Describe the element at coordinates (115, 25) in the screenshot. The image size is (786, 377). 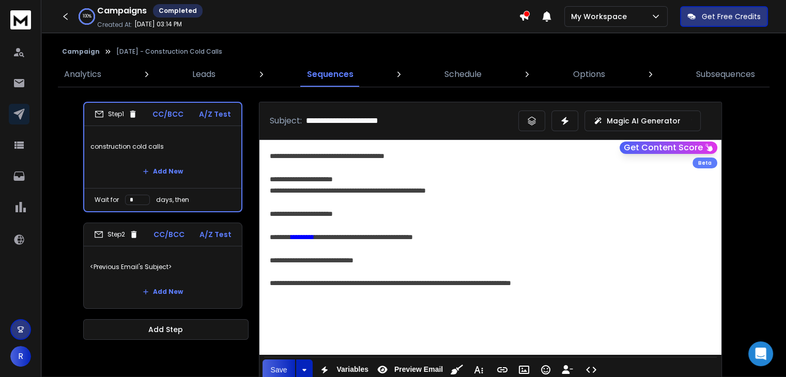
I see `p: Created At:` at that location.